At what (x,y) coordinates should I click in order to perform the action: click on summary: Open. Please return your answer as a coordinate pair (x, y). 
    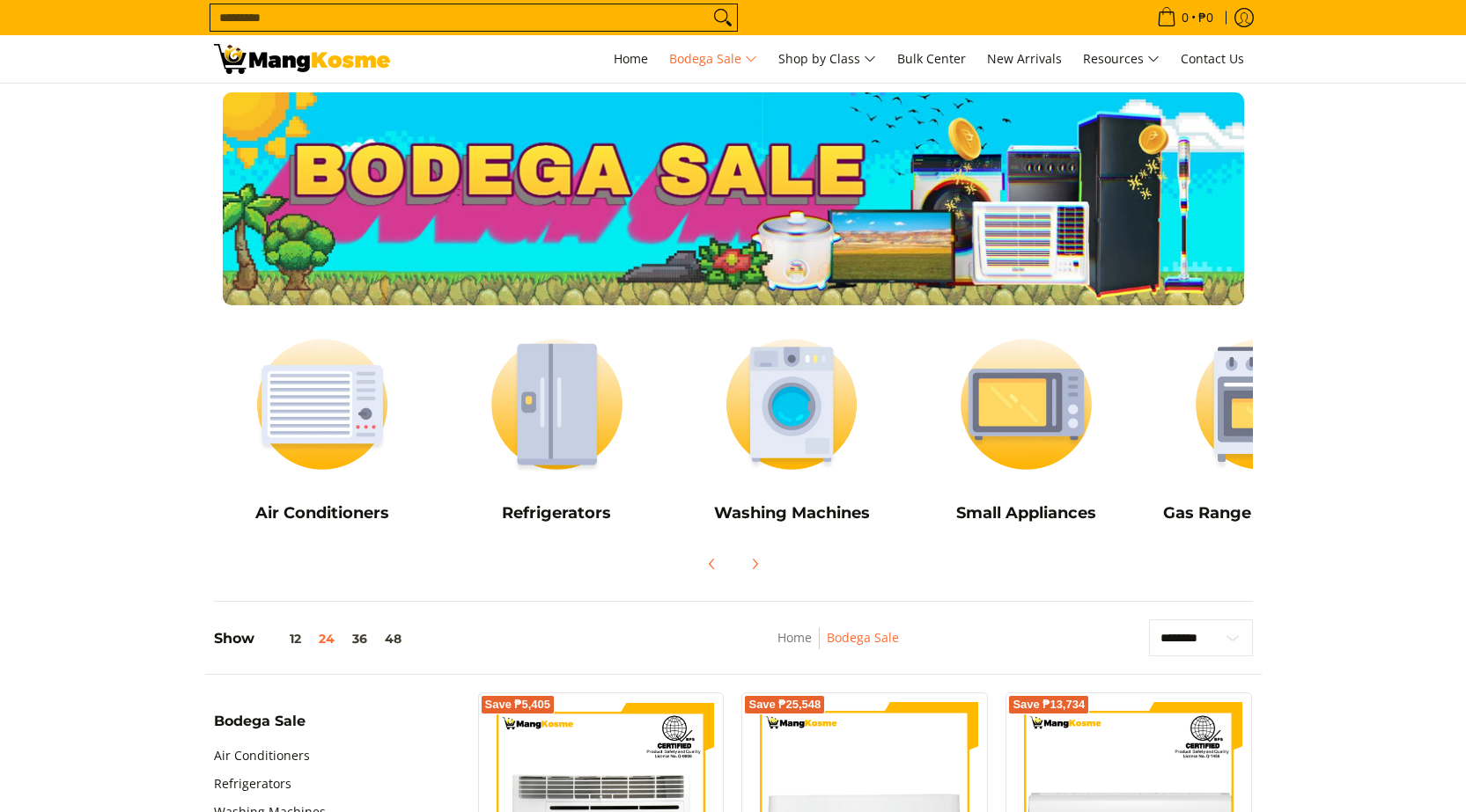
    Looking at the image, I should click on (260, 728).